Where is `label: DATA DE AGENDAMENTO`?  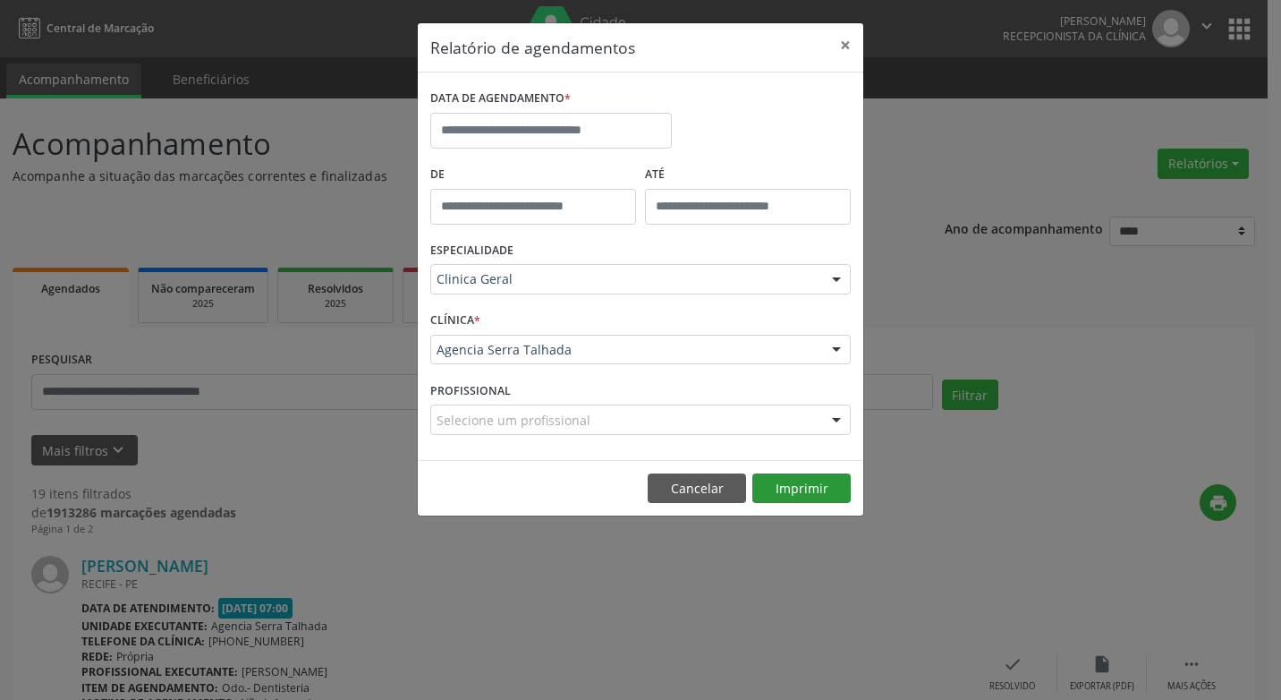 label: DATA DE AGENDAMENTO is located at coordinates (500, 98).